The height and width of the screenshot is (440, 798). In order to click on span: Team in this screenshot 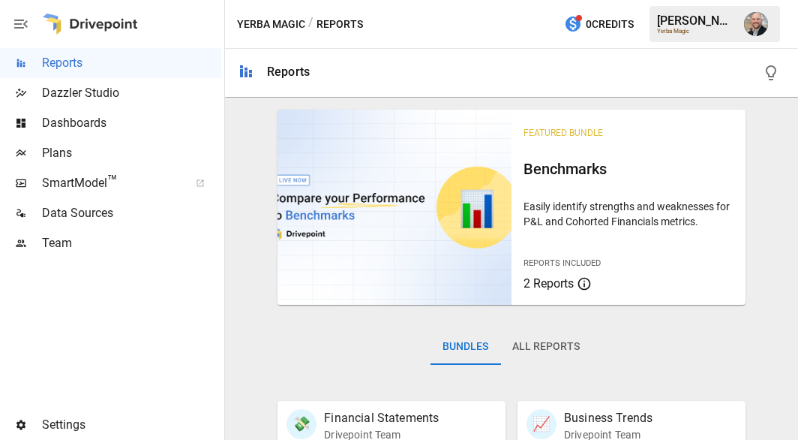, I will do `click(131, 243)`.